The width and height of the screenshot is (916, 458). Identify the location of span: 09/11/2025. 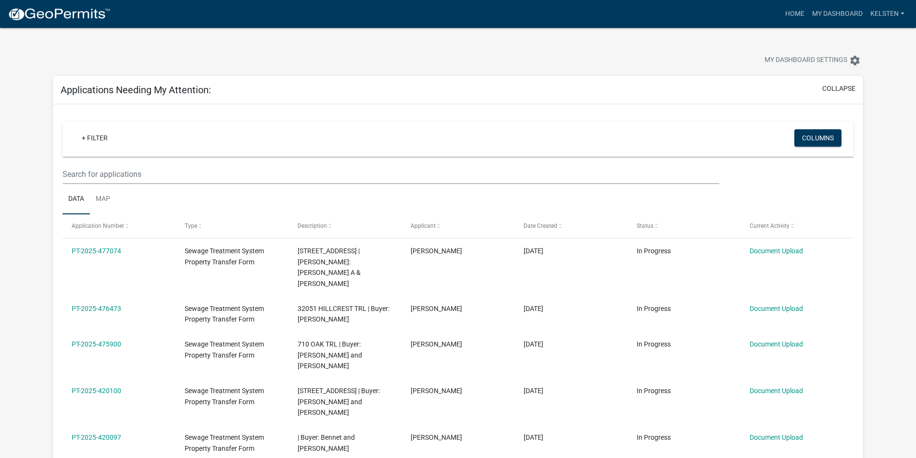
(533, 251).